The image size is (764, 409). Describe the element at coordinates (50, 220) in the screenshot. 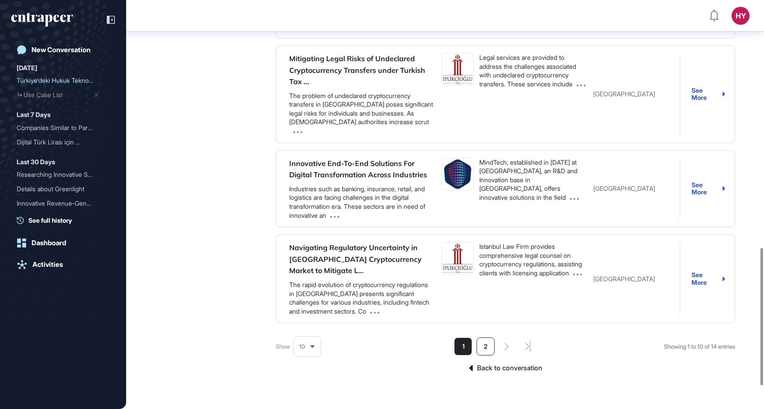

I see `span: See full history` at that location.